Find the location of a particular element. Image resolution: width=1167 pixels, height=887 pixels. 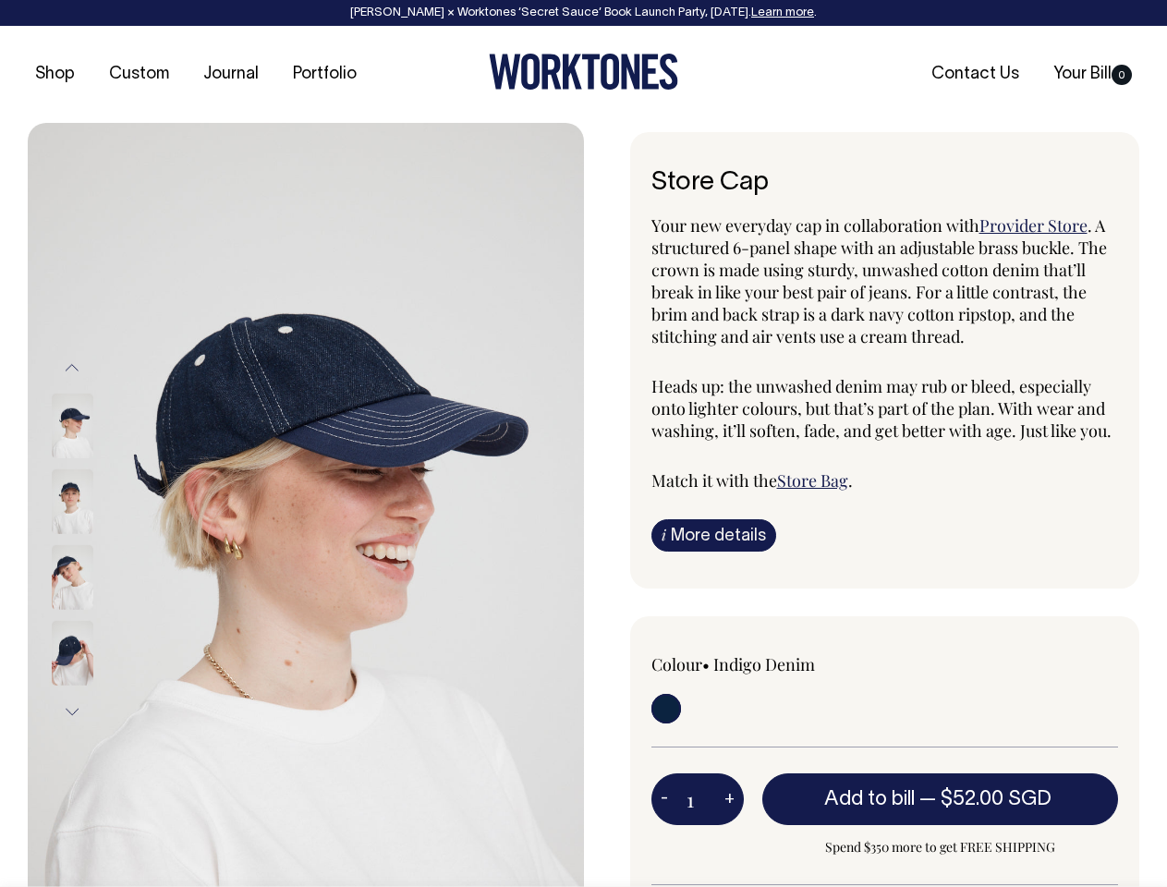

button: Next is located at coordinates (72, 711).